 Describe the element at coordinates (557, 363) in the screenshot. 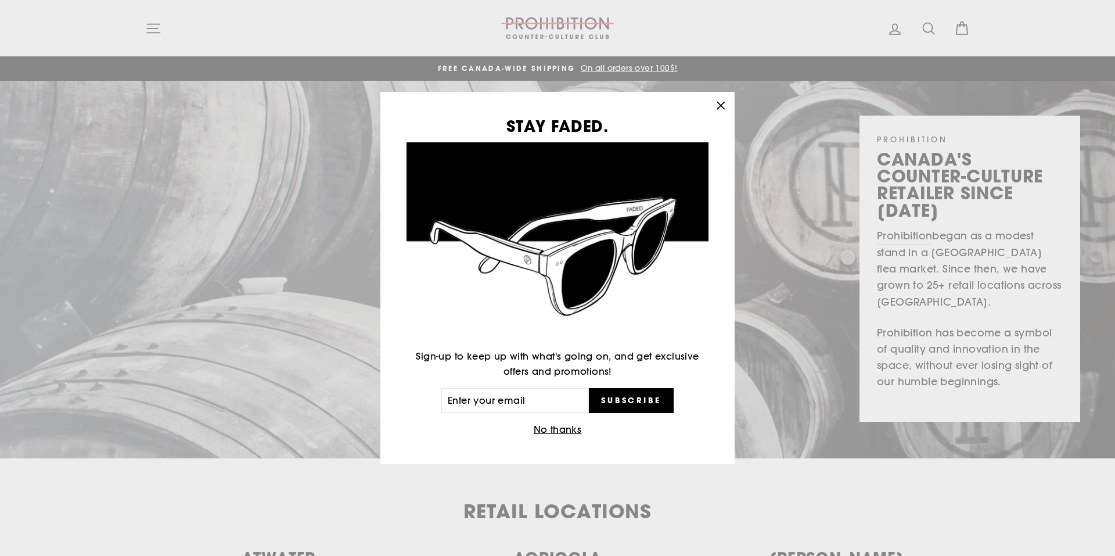

I see `p: Sign-up to keep up with what's going on, and get exclusive offers and promotions!` at that location.